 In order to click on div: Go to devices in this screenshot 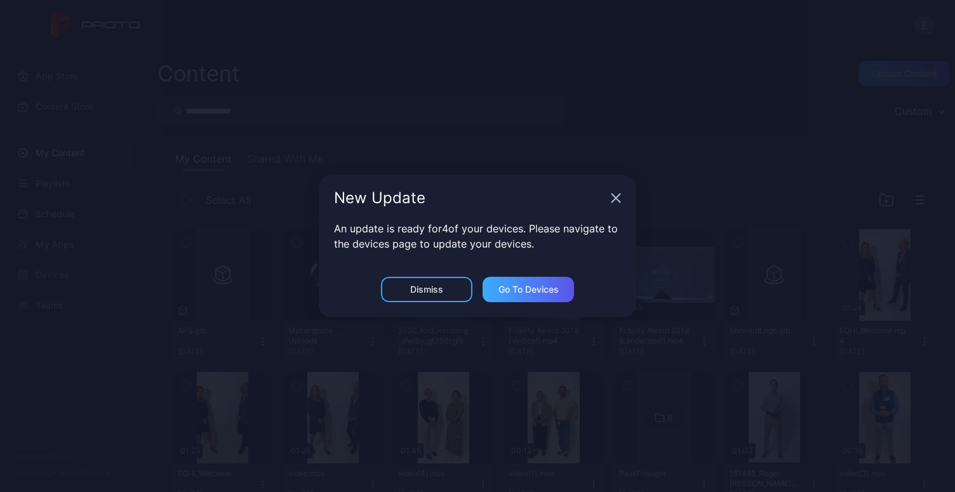, I will do `click(529, 290)`.